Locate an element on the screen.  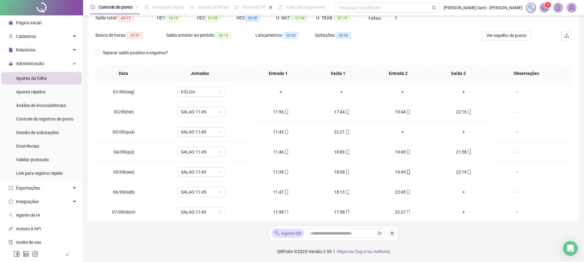
span: Administração is located at coordinates (30, 63).